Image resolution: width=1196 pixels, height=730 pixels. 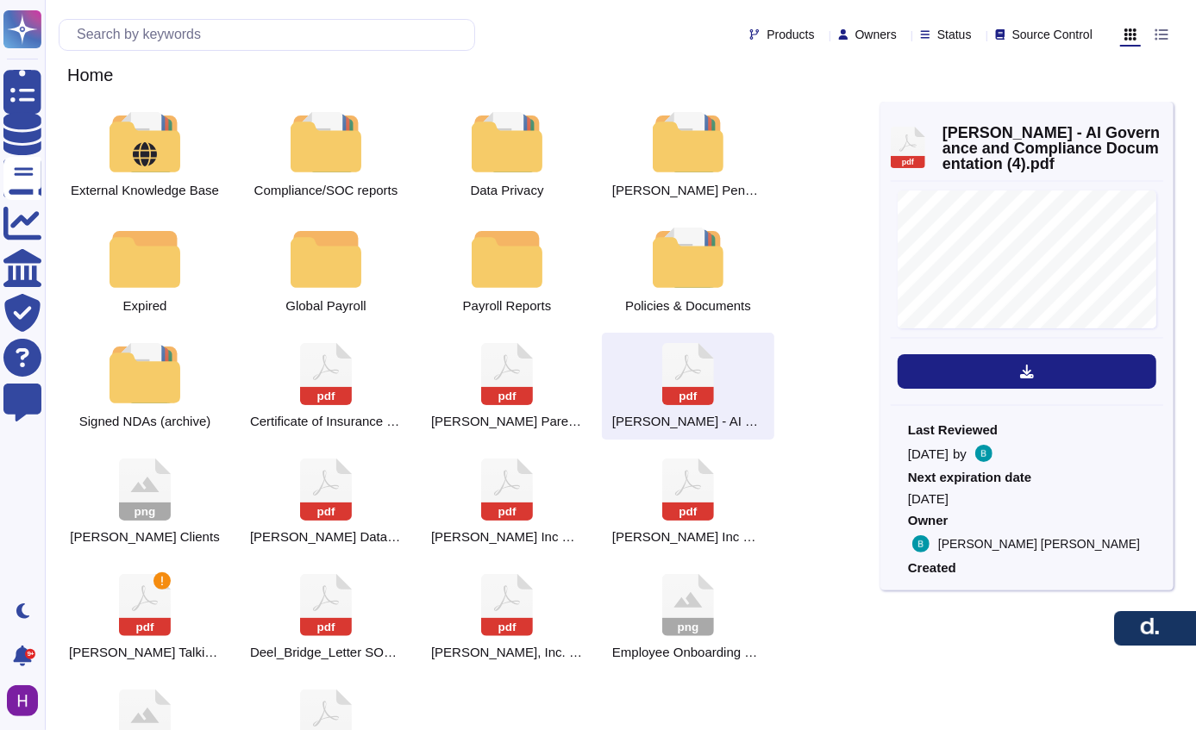 What do you see at coordinates (1027, 453) in the screenshot?
I see `div: by` at bounding box center [1027, 453].